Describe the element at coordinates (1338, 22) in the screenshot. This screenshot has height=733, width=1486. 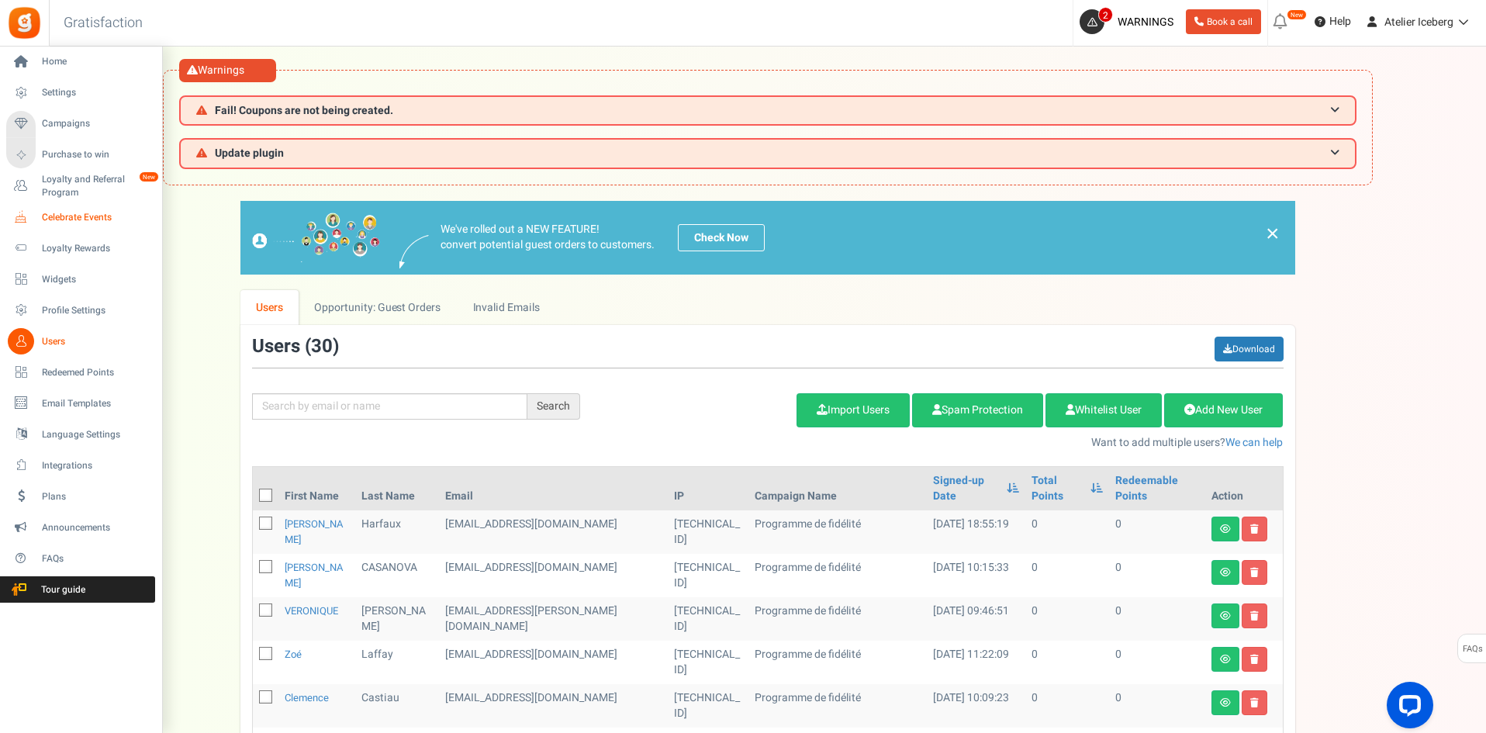
I see `span: Help` at that location.